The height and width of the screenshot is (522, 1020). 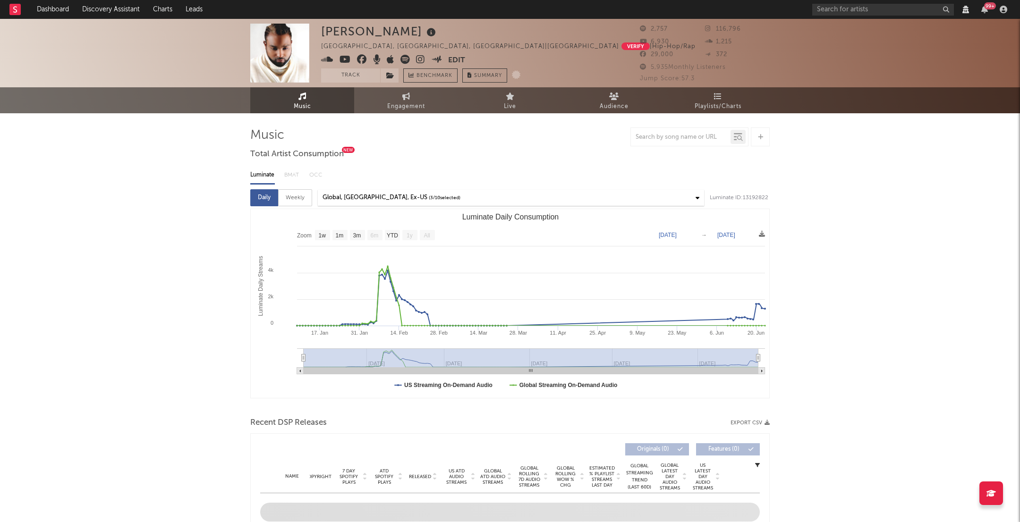 I want to click on a: Music, so click(x=302, y=100).